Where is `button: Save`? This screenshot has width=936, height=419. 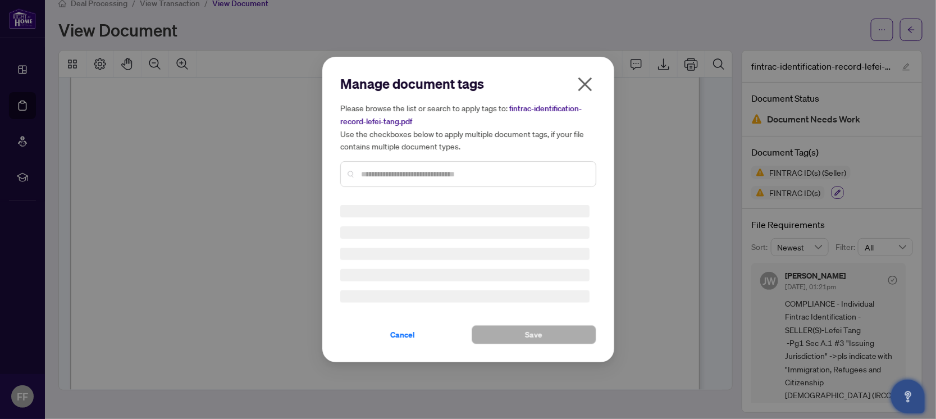 button: Save is located at coordinates (534, 334).